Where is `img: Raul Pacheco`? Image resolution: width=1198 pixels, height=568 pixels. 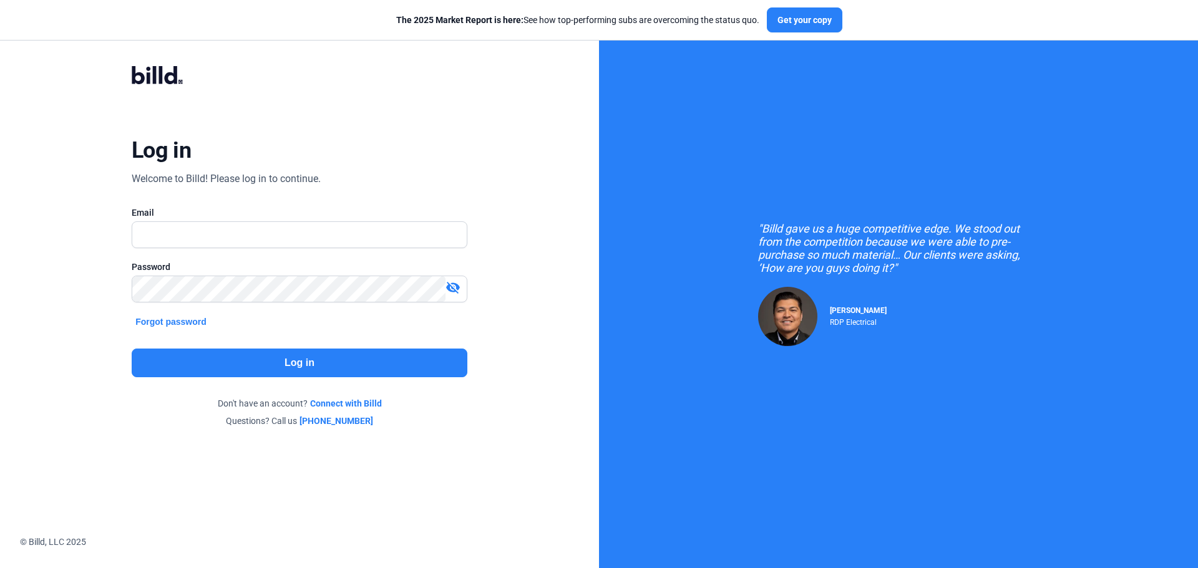 img: Raul Pacheco is located at coordinates (787, 316).